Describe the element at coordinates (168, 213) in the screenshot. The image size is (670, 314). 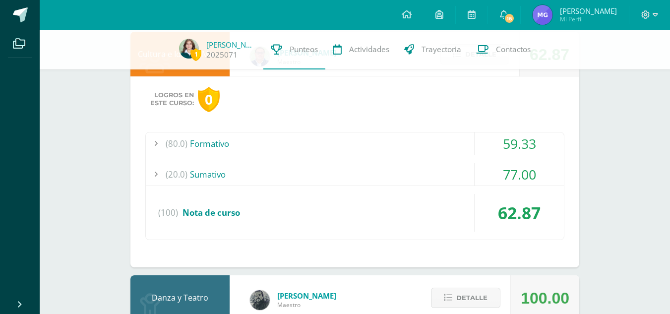
I see `span: (100)` at that location.